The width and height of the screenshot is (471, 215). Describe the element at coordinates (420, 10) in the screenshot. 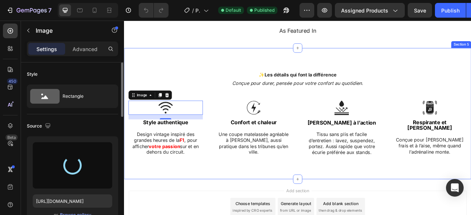

I see `span: Save` at that location.